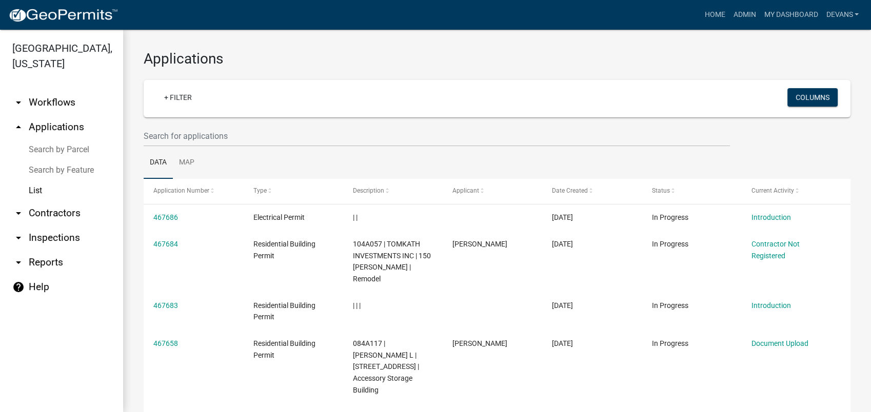 The image size is (871, 412). Describe the element at coordinates (497, 59) in the screenshot. I see `h3: Applications` at that location.